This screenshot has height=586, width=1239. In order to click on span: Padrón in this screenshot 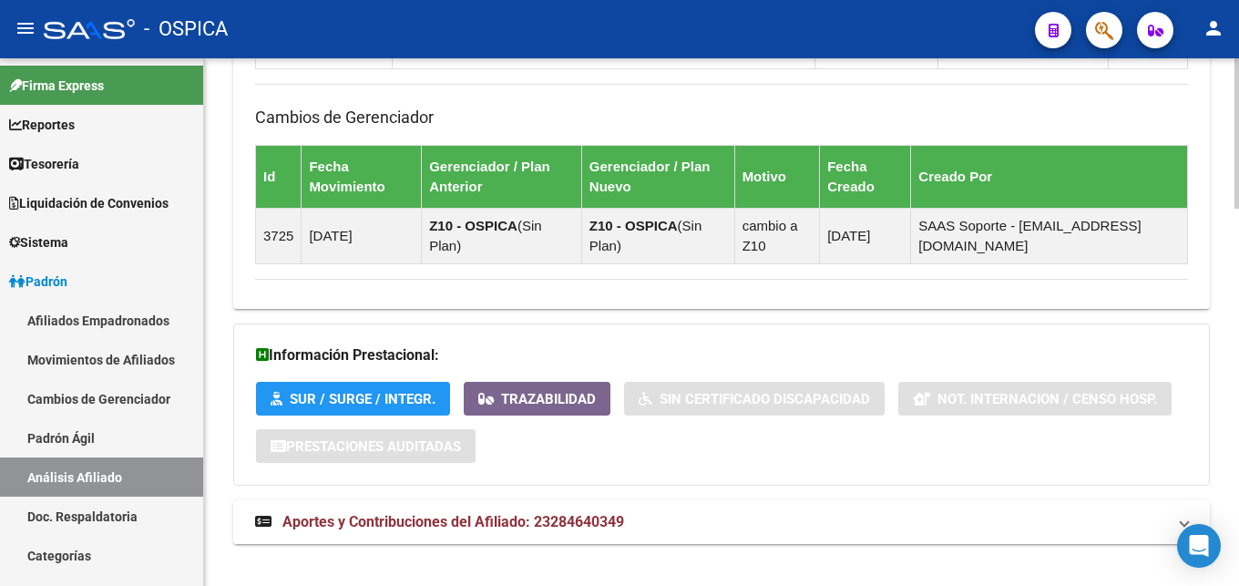, I will do `click(38, 281)`.